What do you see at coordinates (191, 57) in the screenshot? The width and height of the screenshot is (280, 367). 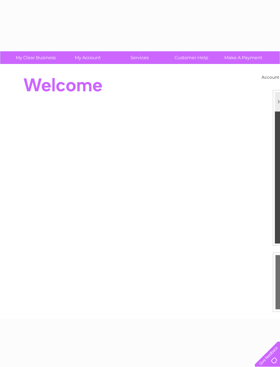 I see `a: Customer Help` at bounding box center [191, 57].